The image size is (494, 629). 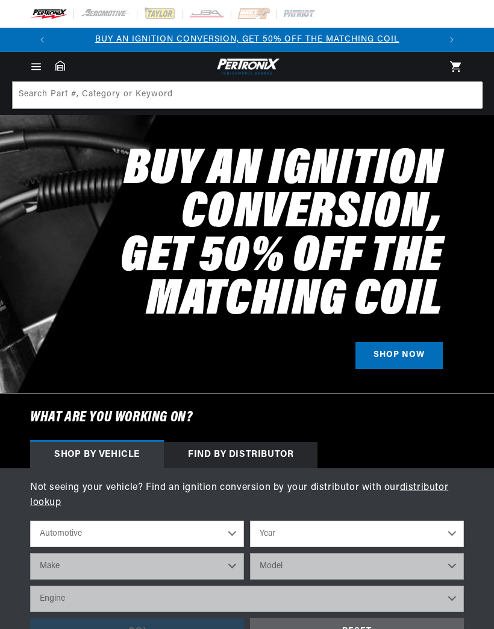 What do you see at coordinates (247, 40) in the screenshot?
I see `div: 1 of 3` at bounding box center [247, 40].